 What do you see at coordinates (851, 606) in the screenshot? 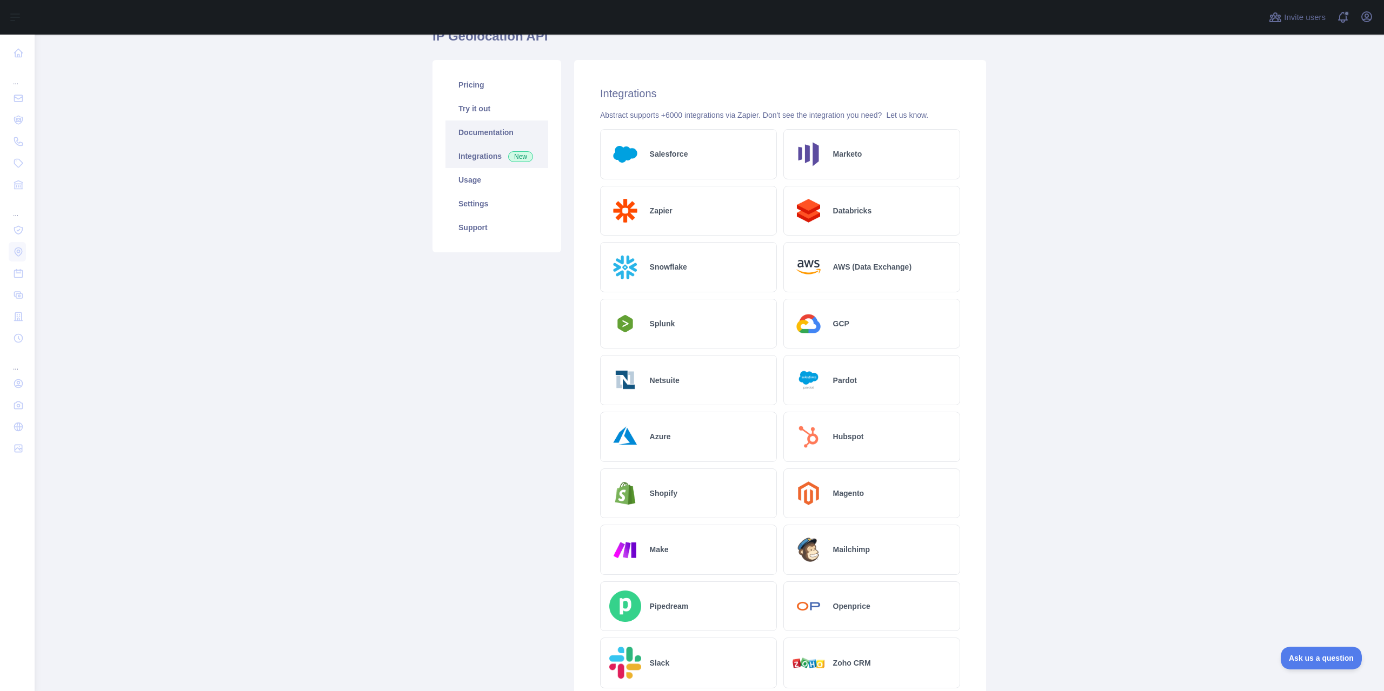
I see `h2: Openprice` at bounding box center [851, 606].